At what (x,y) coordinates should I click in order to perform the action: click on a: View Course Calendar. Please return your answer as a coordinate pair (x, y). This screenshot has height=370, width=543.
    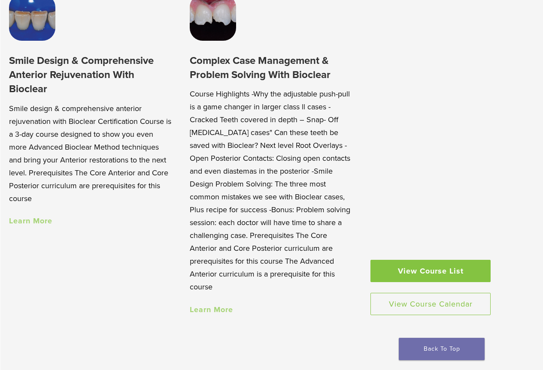
    Looking at the image, I should click on (430, 304).